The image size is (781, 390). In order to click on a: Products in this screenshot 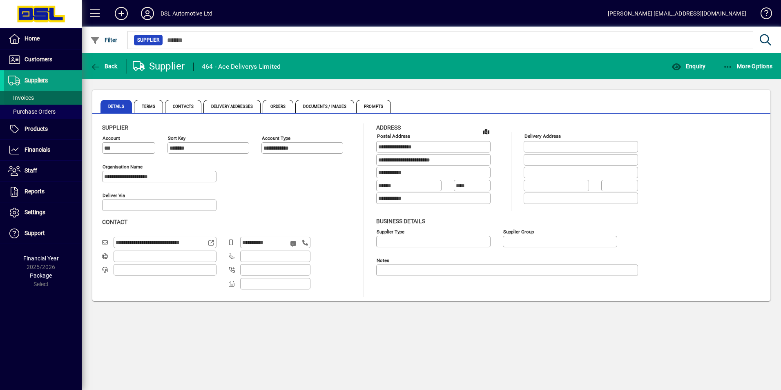, I will do `click(43, 129)`.